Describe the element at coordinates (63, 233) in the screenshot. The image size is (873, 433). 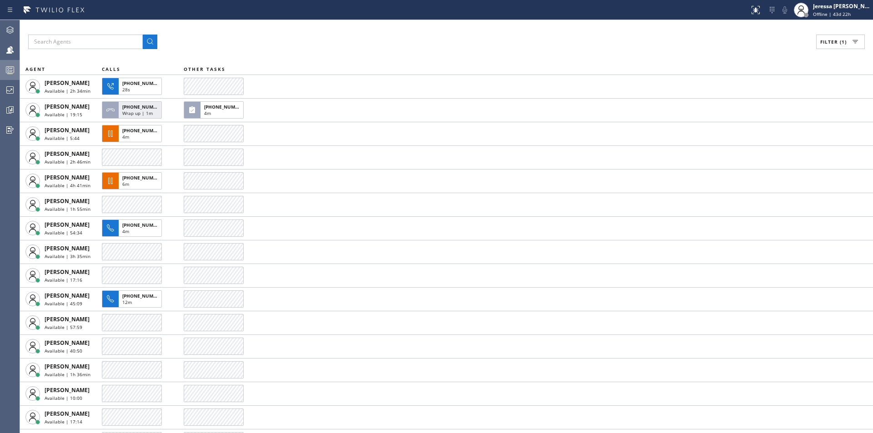
I see `span: Available | 54:34` at that location.